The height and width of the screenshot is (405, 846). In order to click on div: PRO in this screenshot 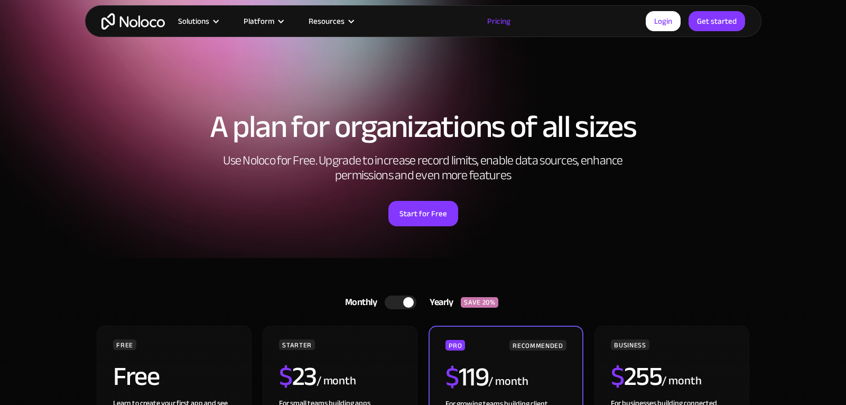, I will do `click(455, 345)`.